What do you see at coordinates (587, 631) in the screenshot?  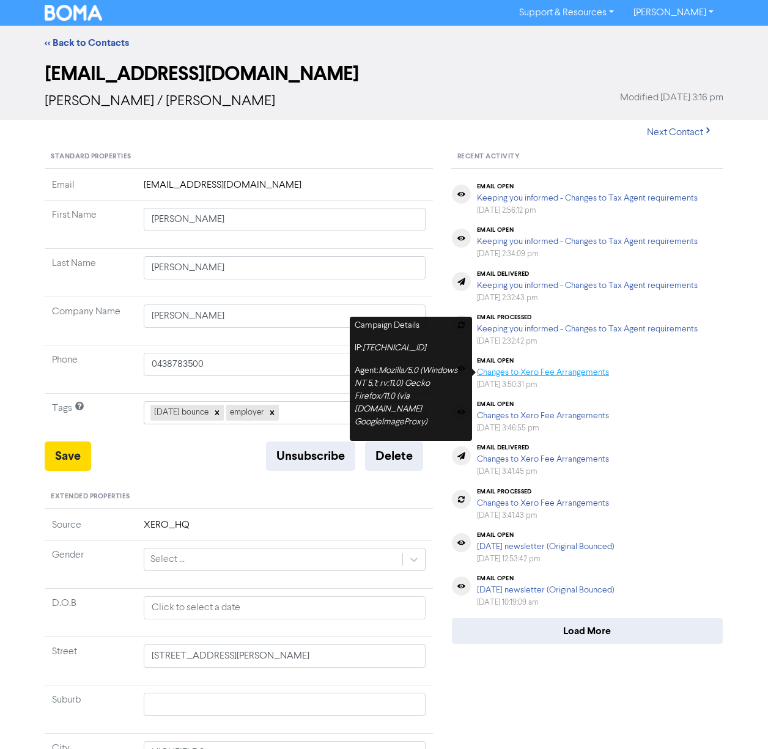 I see `button: Load More` at bounding box center [587, 631].